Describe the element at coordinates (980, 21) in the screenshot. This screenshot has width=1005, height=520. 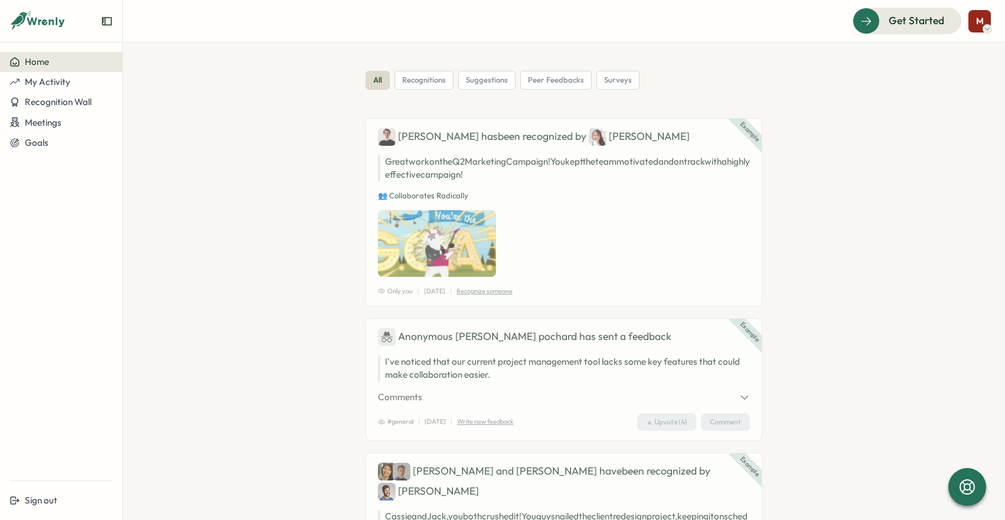
I see `span: M` at that location.